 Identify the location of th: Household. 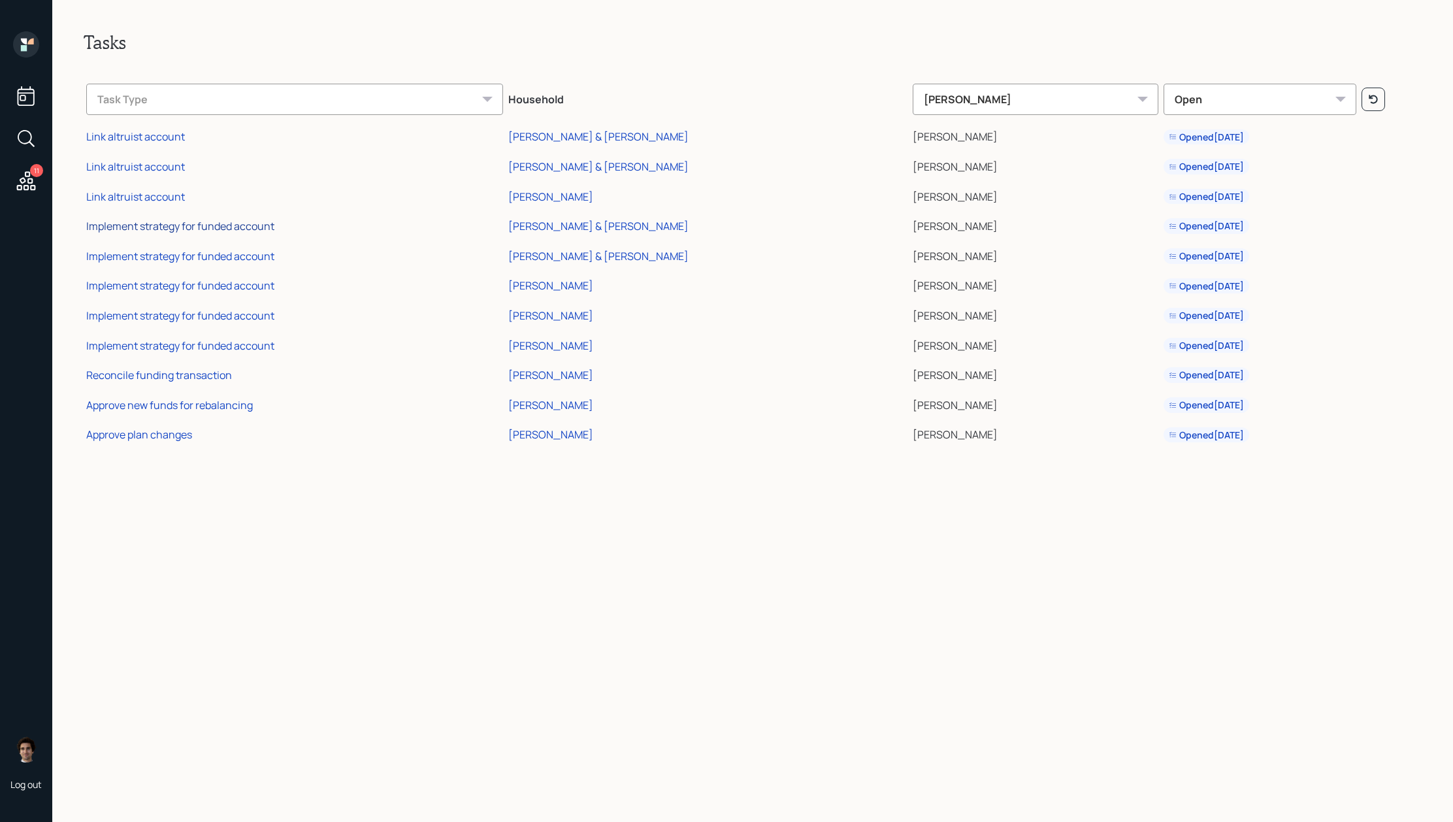
(707, 97).